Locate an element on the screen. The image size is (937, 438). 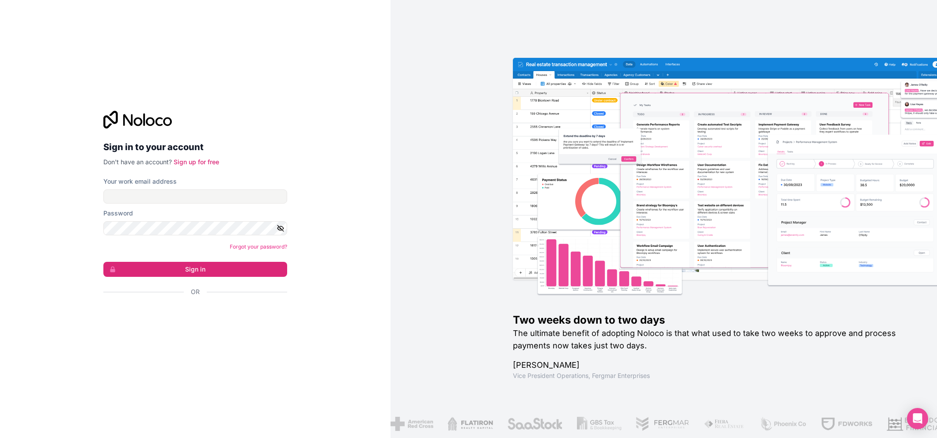
a: Forgot your password? is located at coordinates (259, 247).